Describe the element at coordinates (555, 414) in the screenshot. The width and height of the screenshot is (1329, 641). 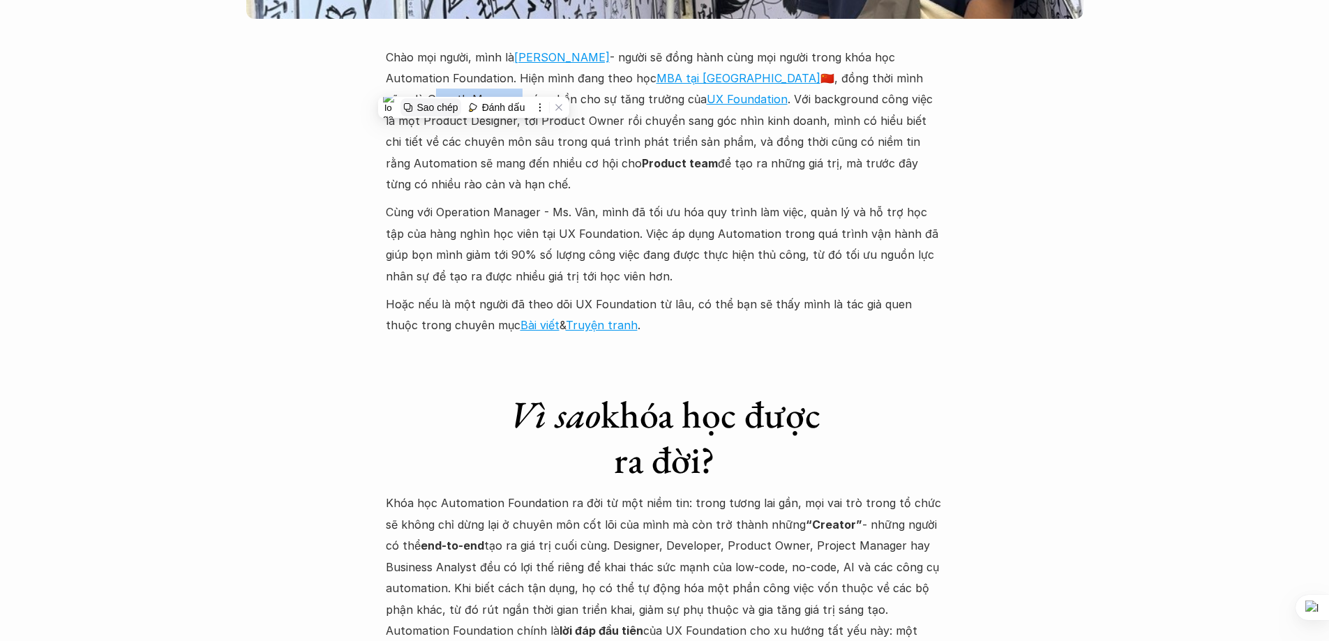
I see `em: Vì sao` at that location.